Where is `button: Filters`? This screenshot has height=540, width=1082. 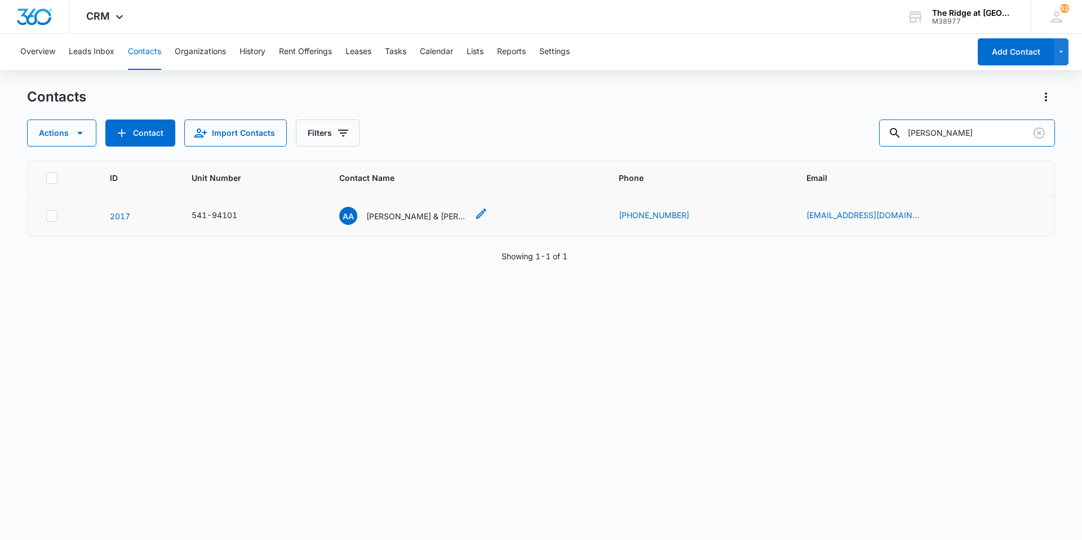
button: Filters is located at coordinates (327, 133).